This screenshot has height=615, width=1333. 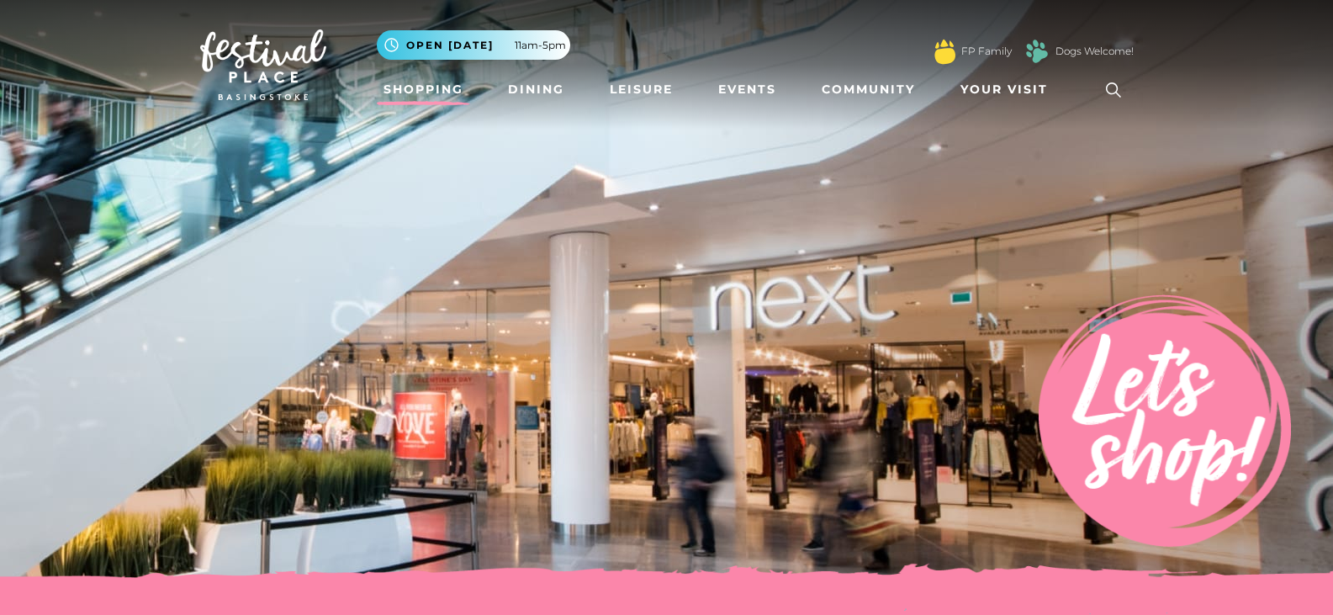 I want to click on a: FP Family, so click(x=987, y=51).